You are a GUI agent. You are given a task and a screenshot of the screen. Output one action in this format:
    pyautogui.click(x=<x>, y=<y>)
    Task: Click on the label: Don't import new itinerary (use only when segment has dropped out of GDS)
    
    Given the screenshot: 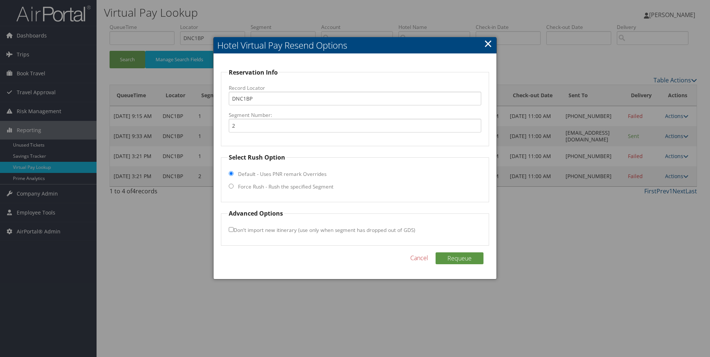 What is the action you would take?
    pyautogui.click(x=322, y=230)
    